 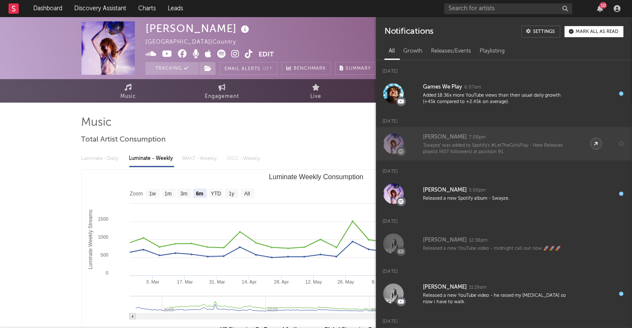 What do you see at coordinates (473, 87) in the screenshot?
I see `div: 6:07am` at bounding box center [473, 87].